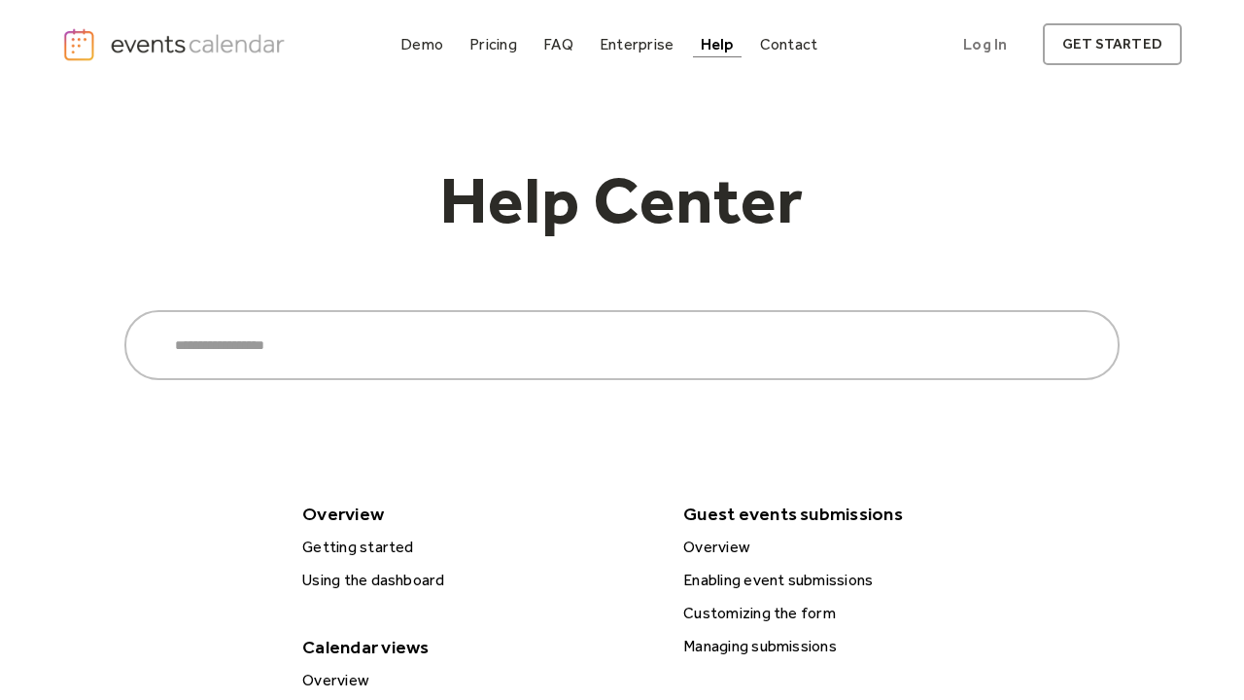  Describe the element at coordinates (422, 44) in the screenshot. I see `a: Demo` at that location.